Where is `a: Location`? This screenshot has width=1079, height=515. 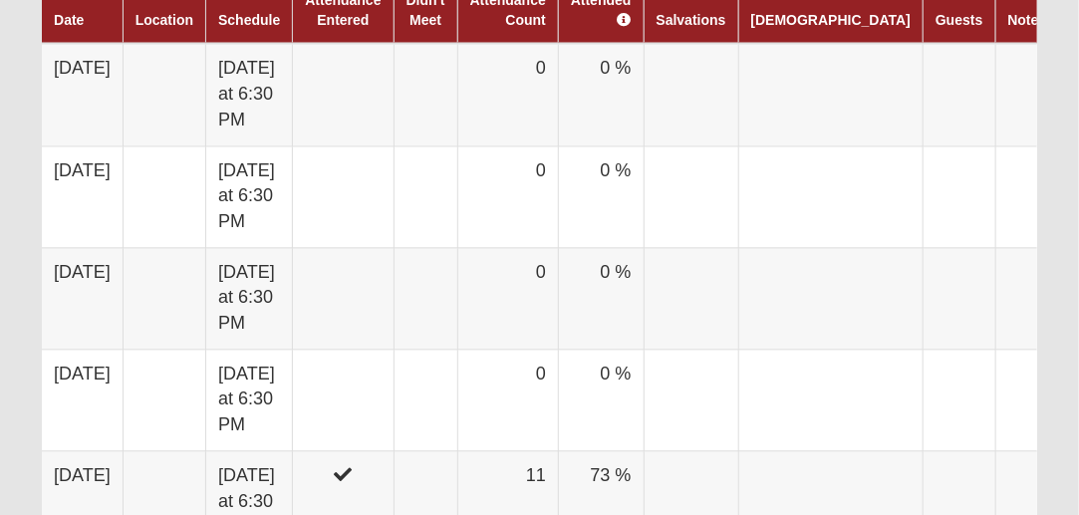
a: Location is located at coordinates (164, 20).